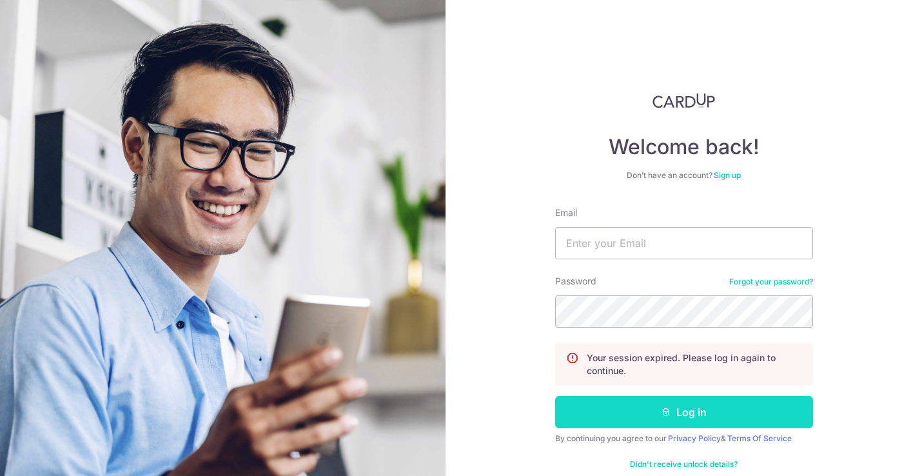 The width and height of the screenshot is (922, 476). What do you see at coordinates (566, 213) in the screenshot?
I see `label: Email` at bounding box center [566, 213].